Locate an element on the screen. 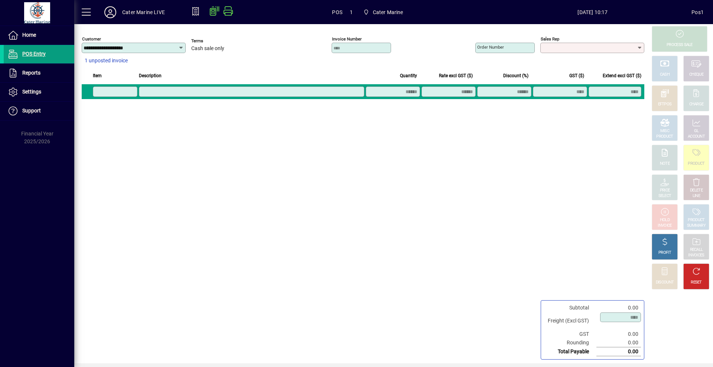  div: CHARGE is located at coordinates (697, 104).